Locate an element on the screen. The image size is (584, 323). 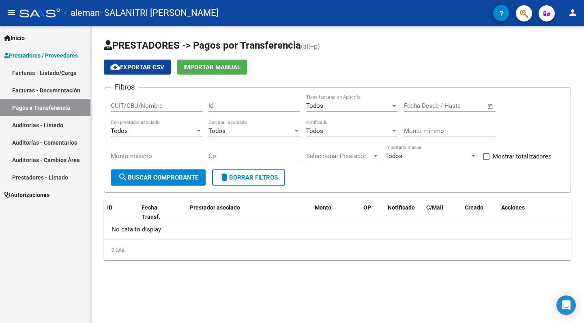
span: OP is located at coordinates (367, 208).